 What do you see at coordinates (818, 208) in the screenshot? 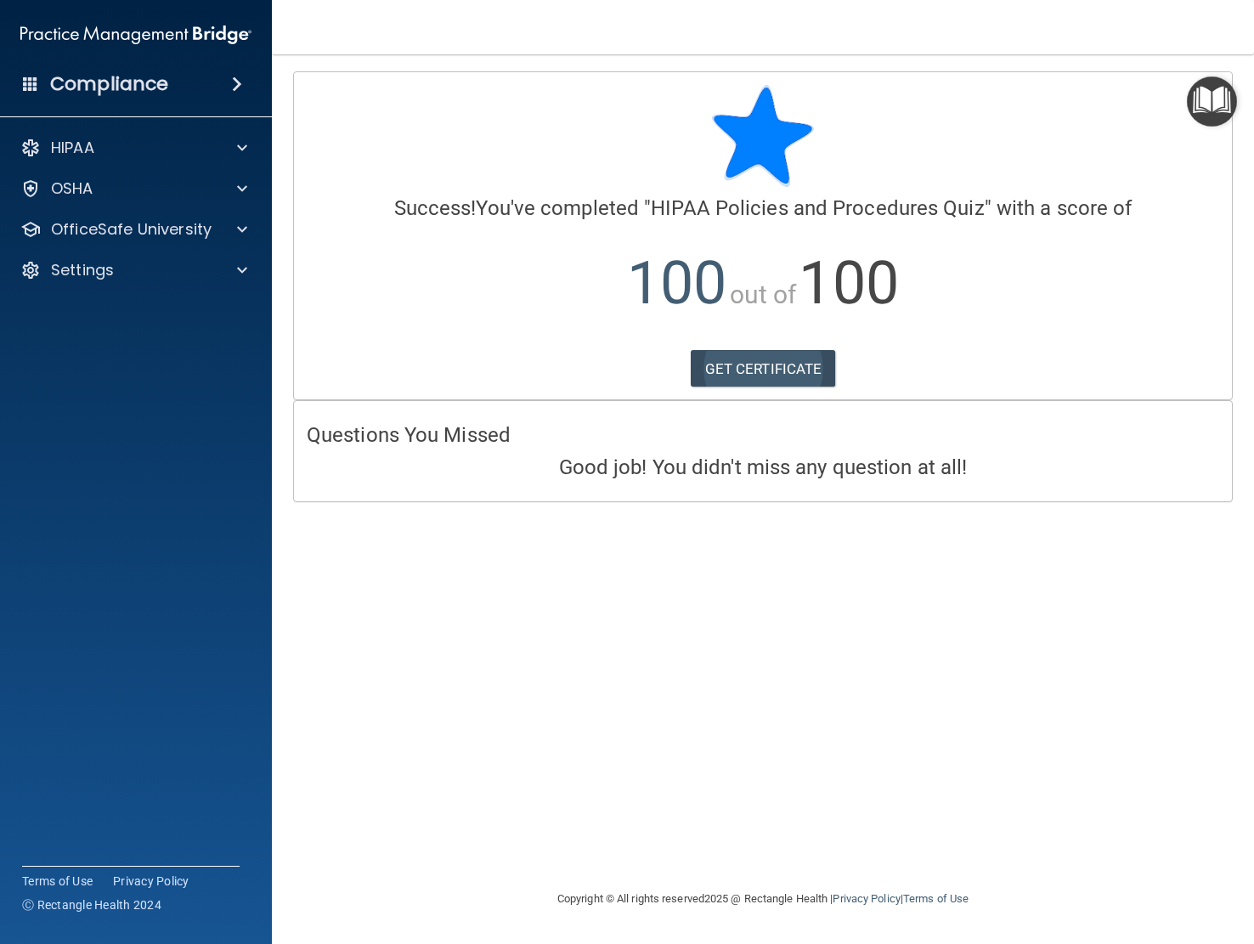
I see `span: HIPAA Policies and Procedures Quiz` at bounding box center [818, 208].